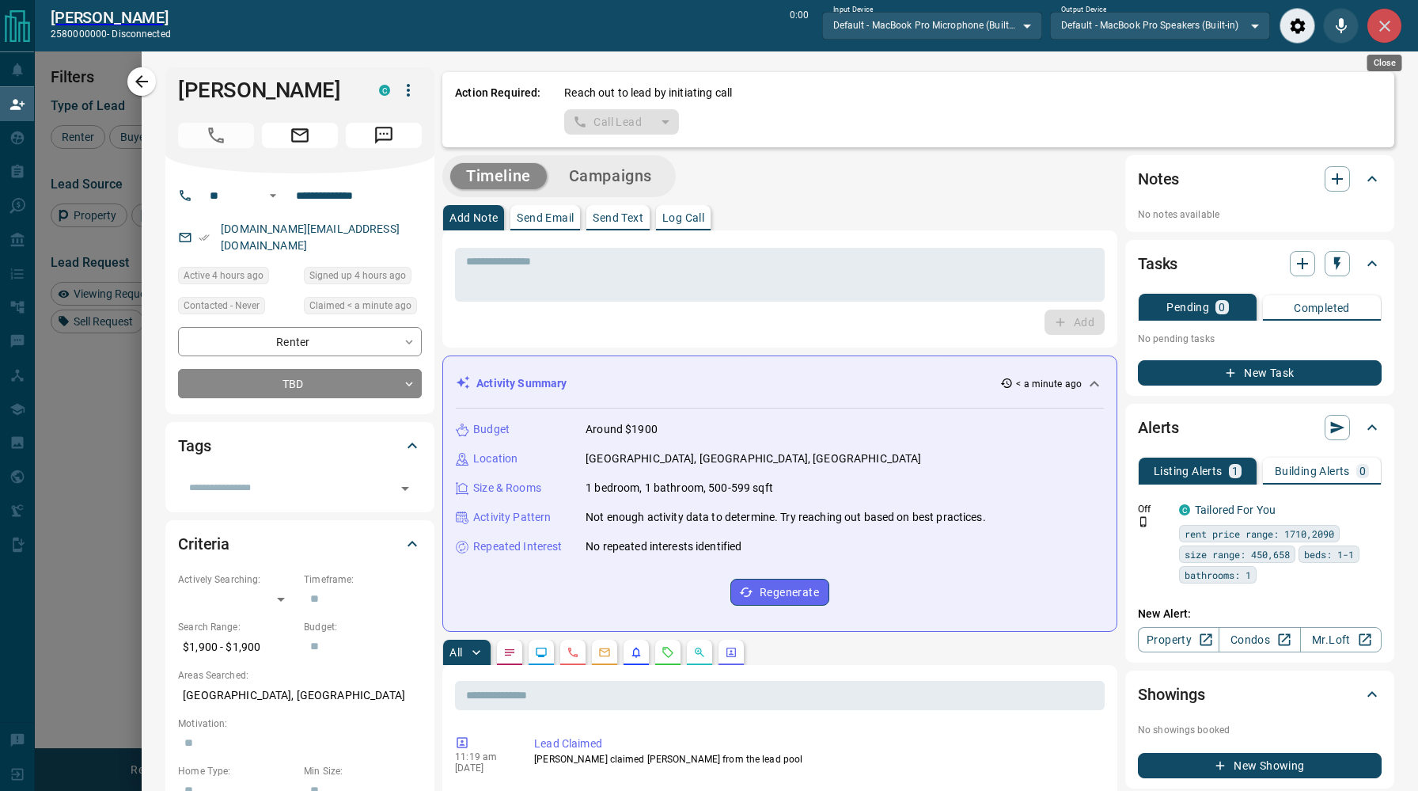  I want to click on div: Audio Settings, so click(1297, 25).